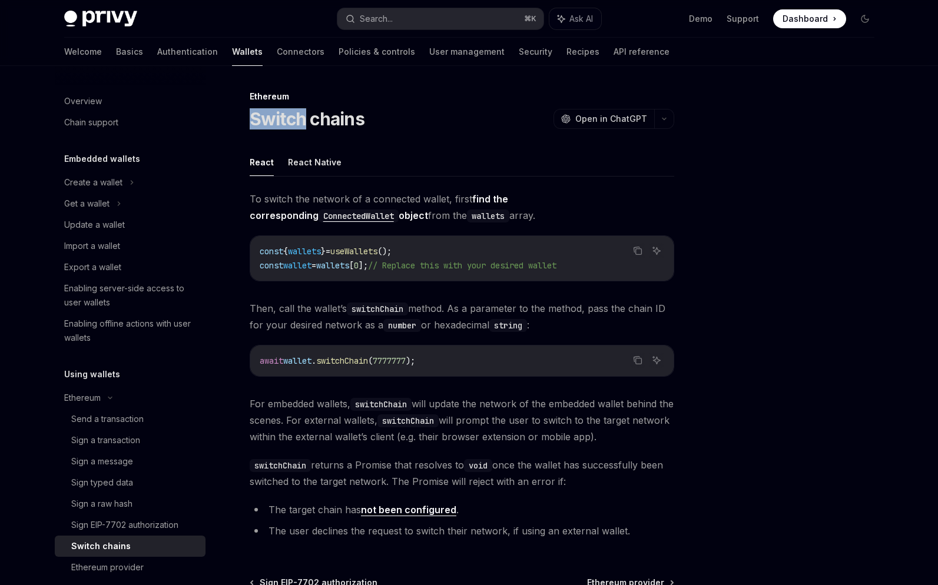 This screenshot has height=585, width=938. What do you see at coordinates (354, 251) in the screenshot?
I see `span: useWallets` at bounding box center [354, 251].